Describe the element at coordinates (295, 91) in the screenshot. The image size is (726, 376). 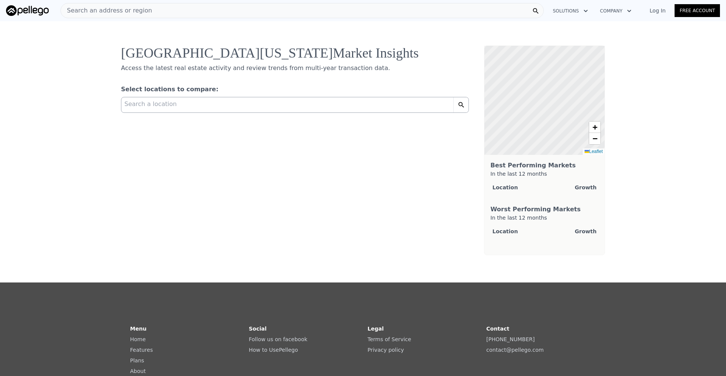
I see `div: Select locations to compare:` at that location.